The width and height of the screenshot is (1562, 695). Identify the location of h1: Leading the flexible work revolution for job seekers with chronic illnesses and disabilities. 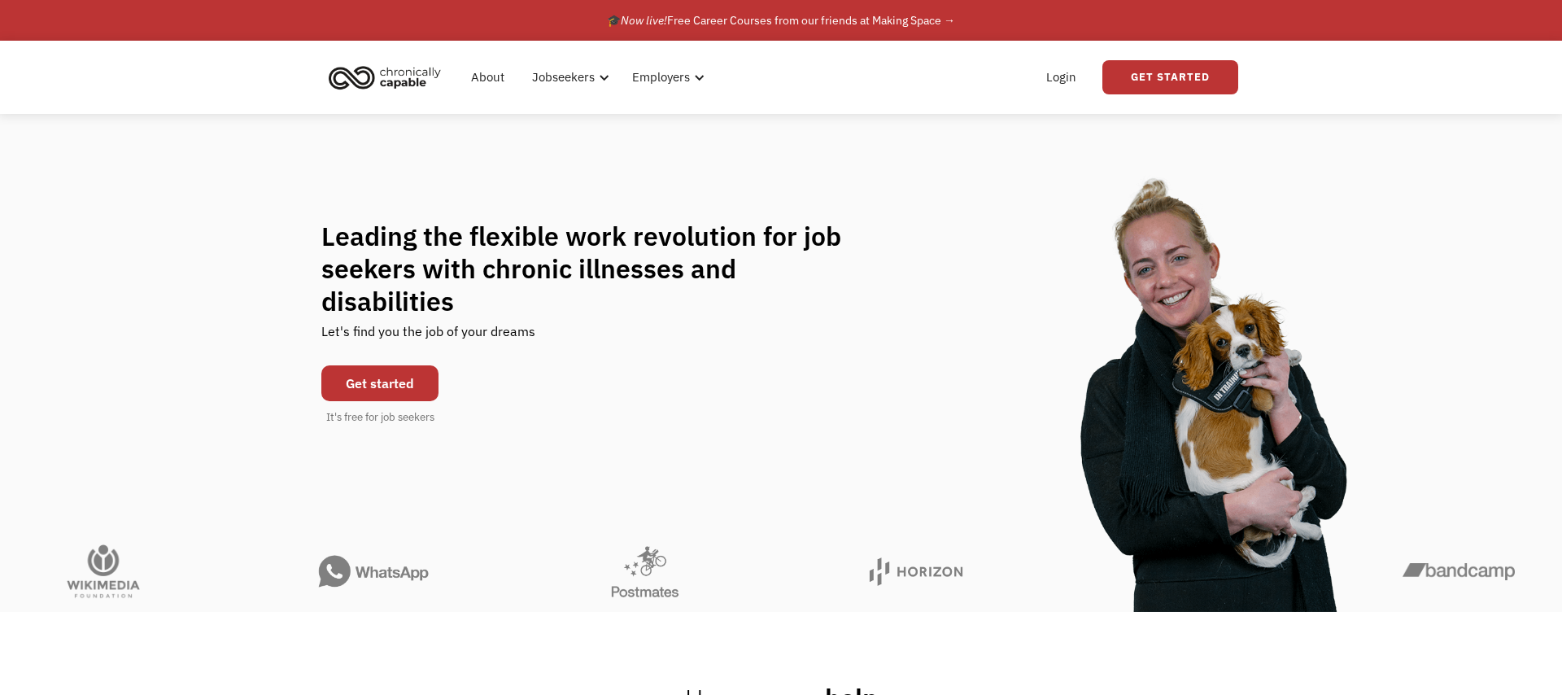
(597, 268).